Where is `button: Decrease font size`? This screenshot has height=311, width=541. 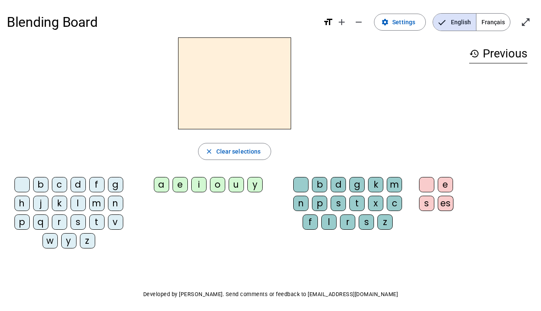
button: Decrease font size is located at coordinates (359, 22).